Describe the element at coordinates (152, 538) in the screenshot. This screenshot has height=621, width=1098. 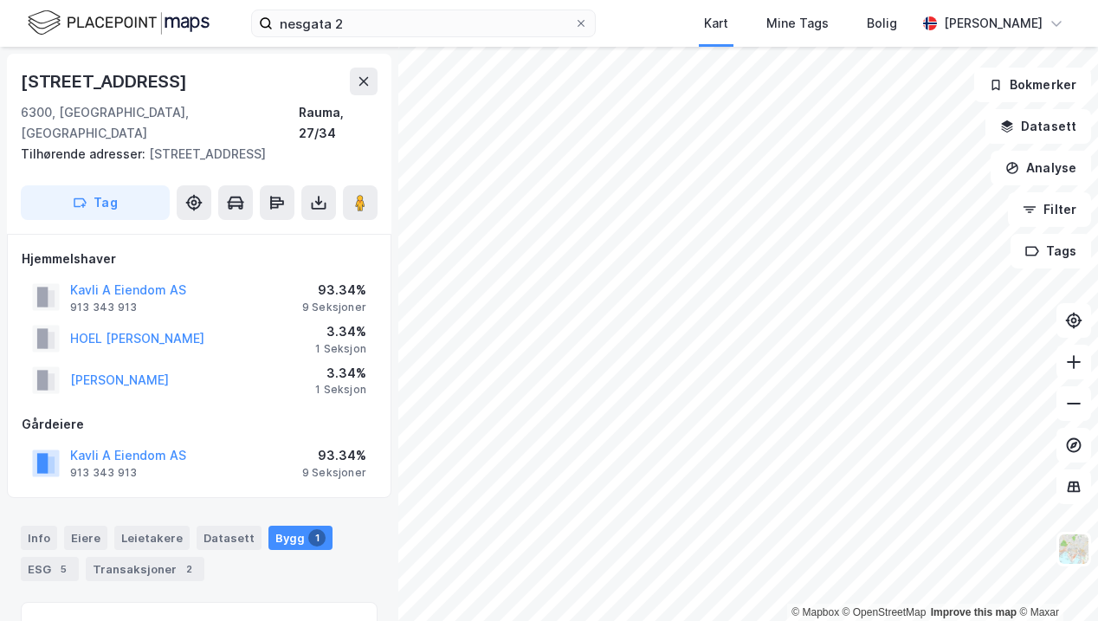
I see `div: Leietakere` at that location.